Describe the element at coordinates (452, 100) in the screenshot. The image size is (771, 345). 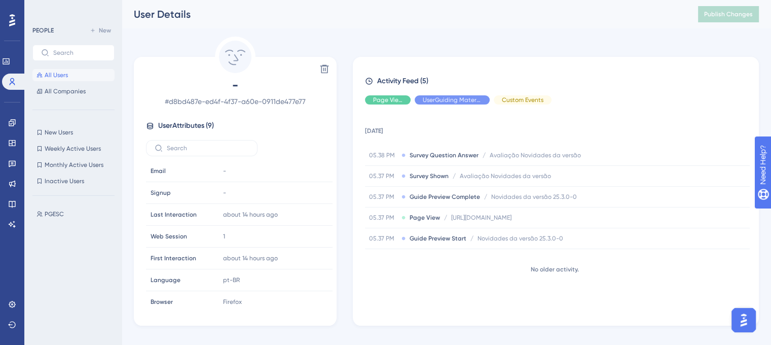
I see `span: UserGuiding Material` at that location.